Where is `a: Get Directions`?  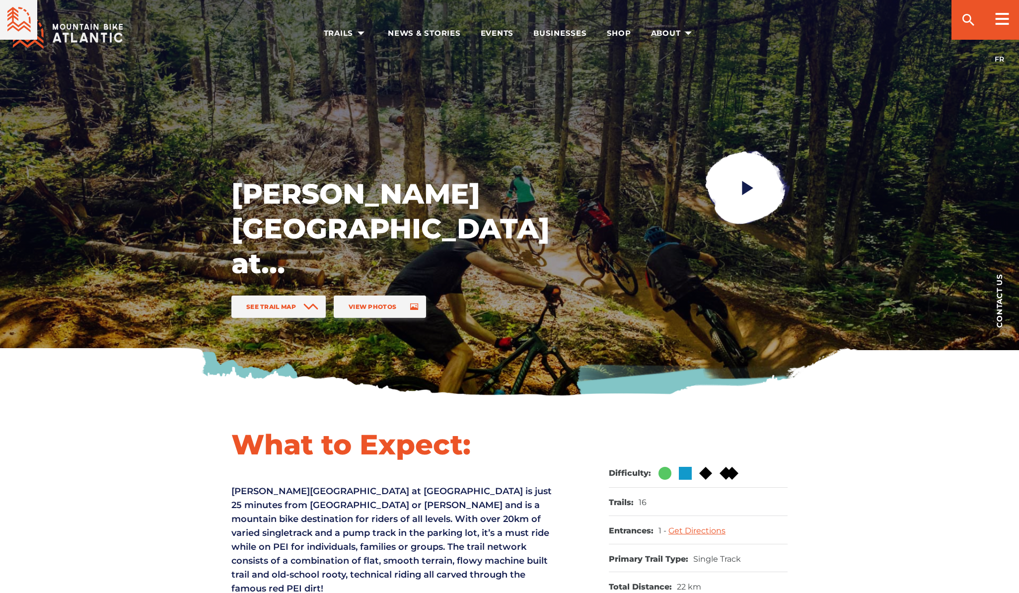 a: Get Directions is located at coordinates (697, 530).